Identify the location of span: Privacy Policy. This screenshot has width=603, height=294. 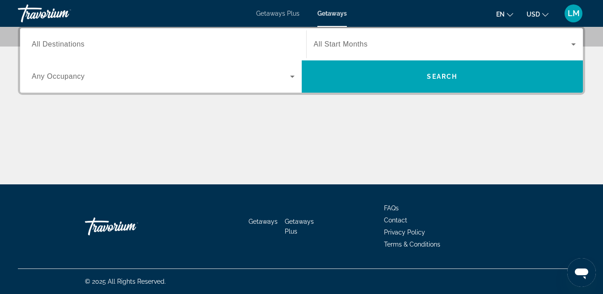
(405, 232).